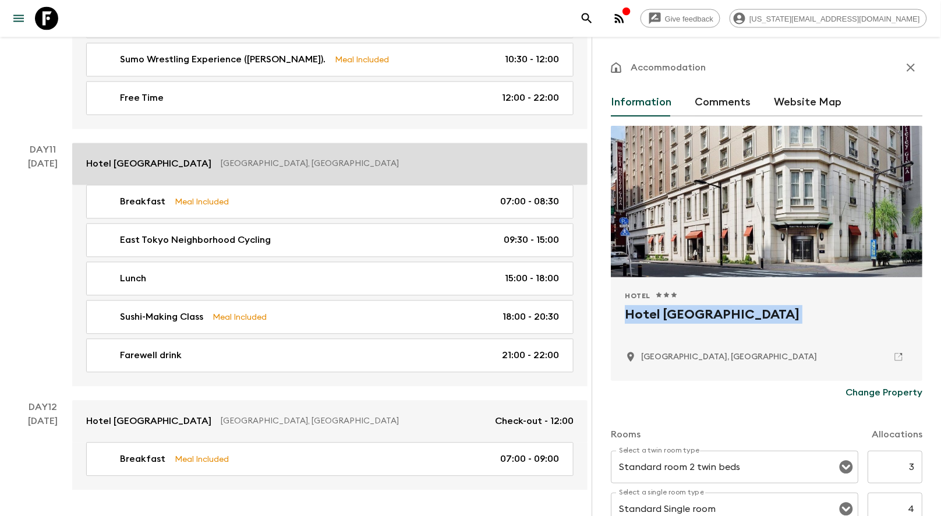  I want to click on label: Select a single room type, so click(661, 492).